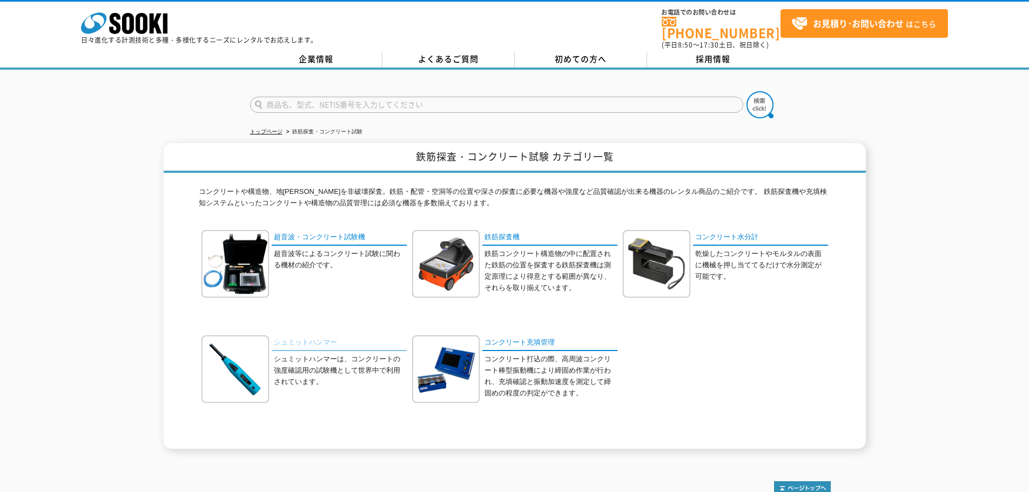  Describe the element at coordinates (266, 131) in the screenshot. I see `a: トップページ` at that location.